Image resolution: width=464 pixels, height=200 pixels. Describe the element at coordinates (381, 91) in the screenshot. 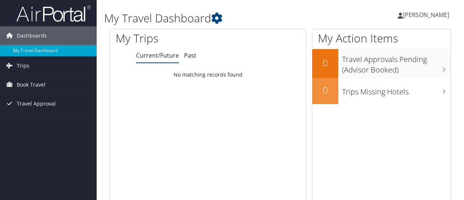

I see `a: 0Trips Missing Hotels` at that location.